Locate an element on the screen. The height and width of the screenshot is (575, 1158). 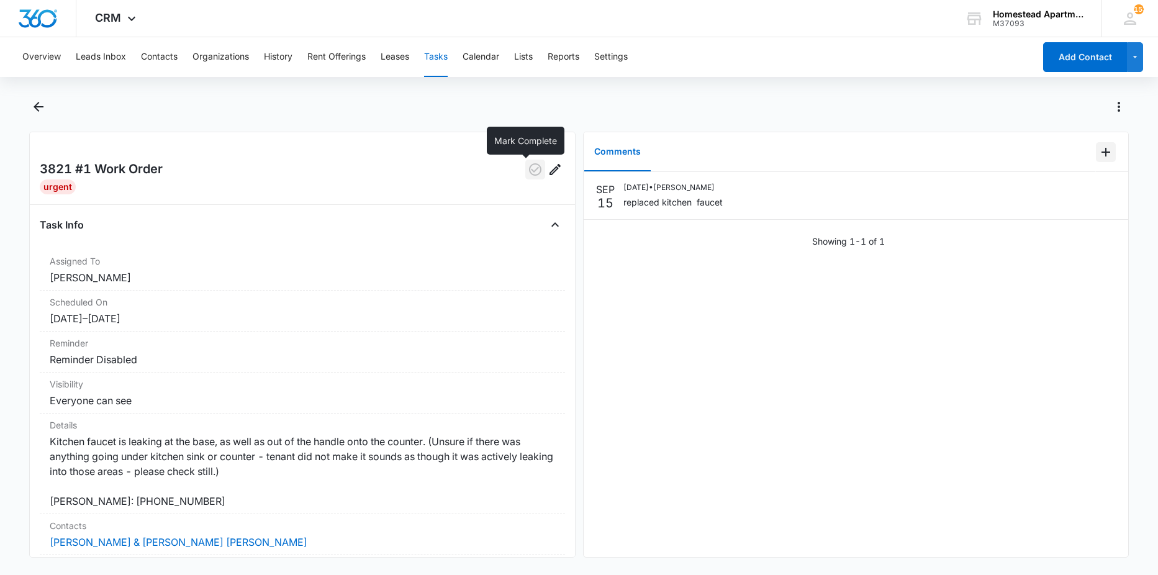
button: Edit is located at coordinates (555, 169).